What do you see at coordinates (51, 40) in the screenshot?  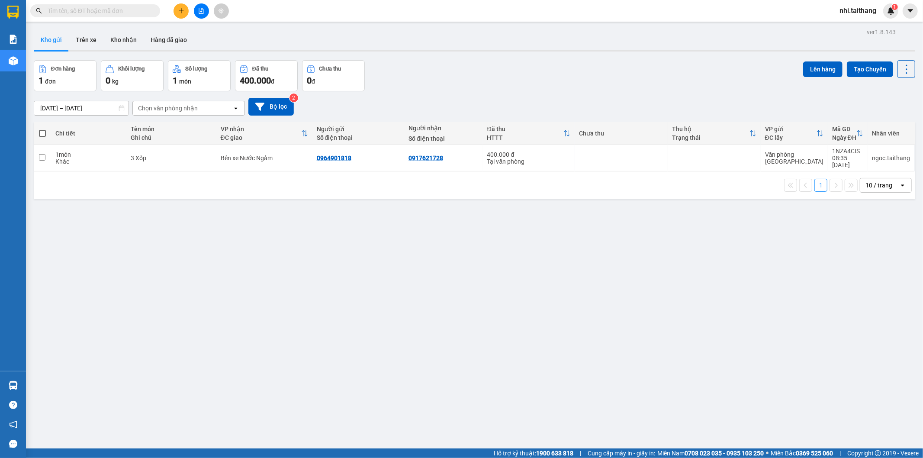 I see `button: Kho gửi` at bounding box center [51, 40].